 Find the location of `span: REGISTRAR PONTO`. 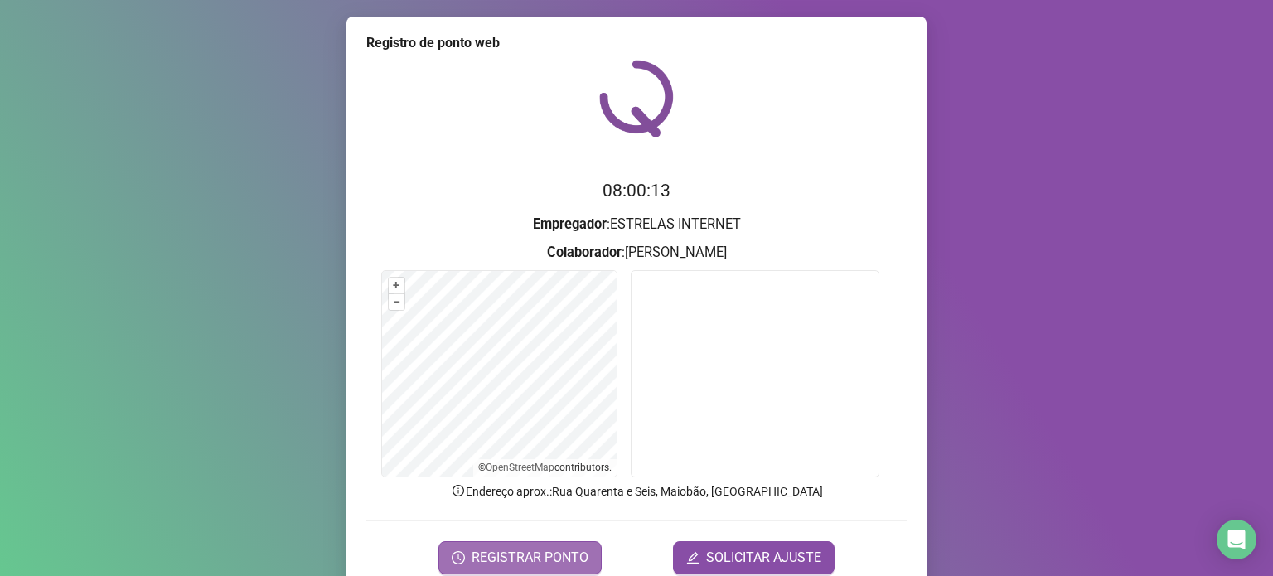

span: REGISTRAR PONTO is located at coordinates (529, 558).